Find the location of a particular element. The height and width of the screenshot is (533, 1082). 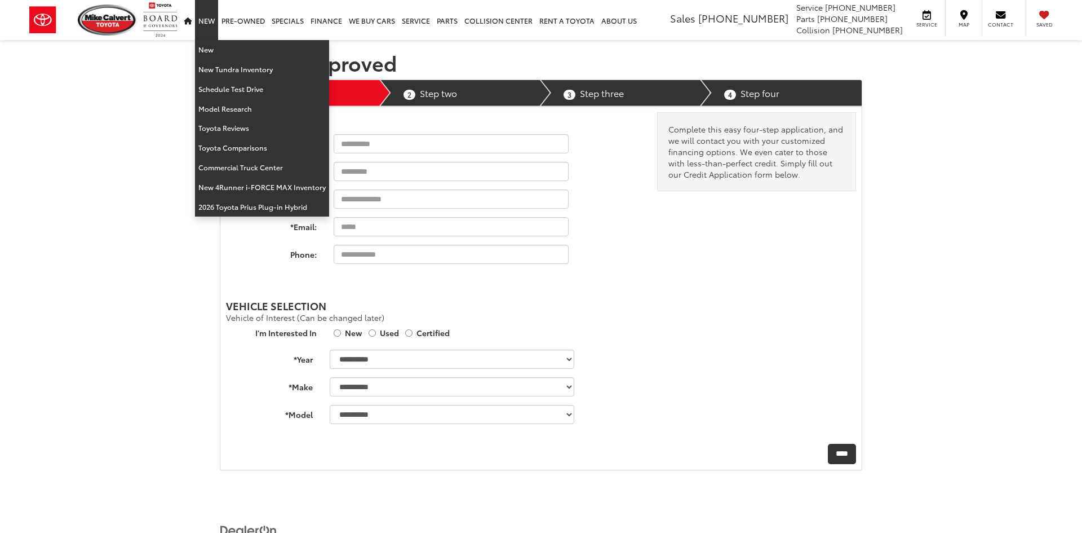

label: *Year is located at coordinates (265, 357).